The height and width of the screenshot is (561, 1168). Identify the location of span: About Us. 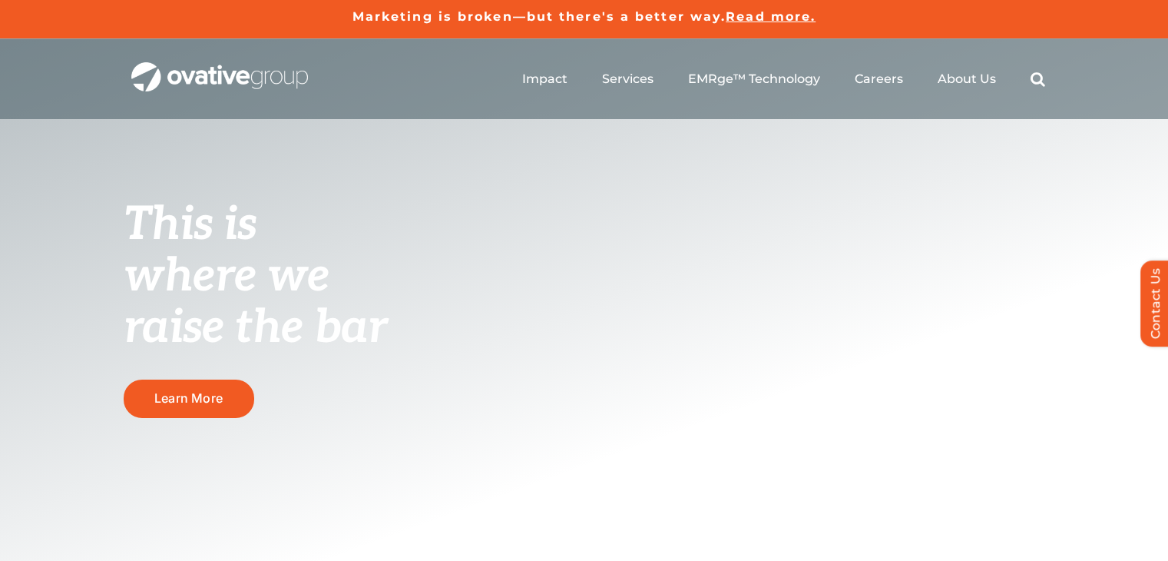
(967, 79).